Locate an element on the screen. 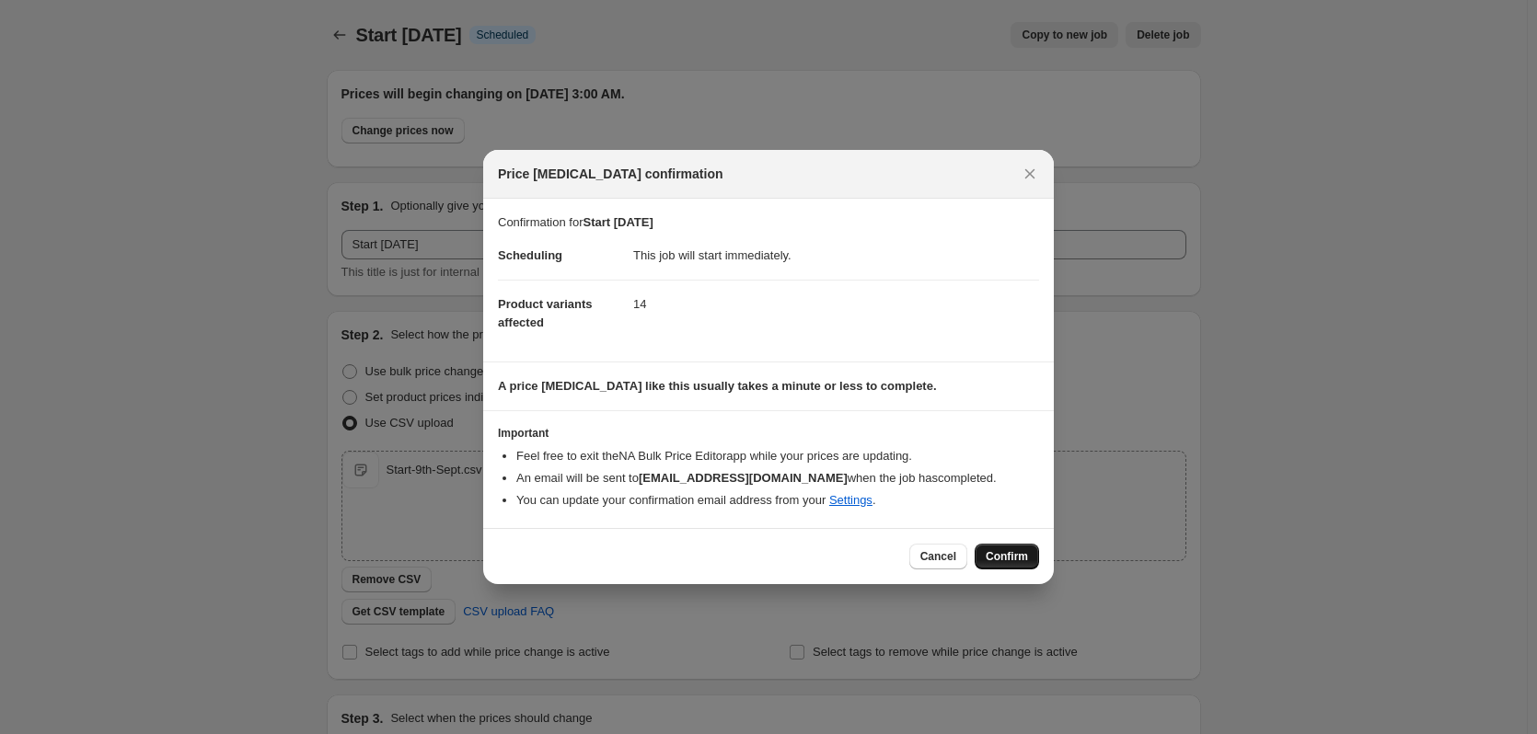  button: Cancel is located at coordinates (938, 557).